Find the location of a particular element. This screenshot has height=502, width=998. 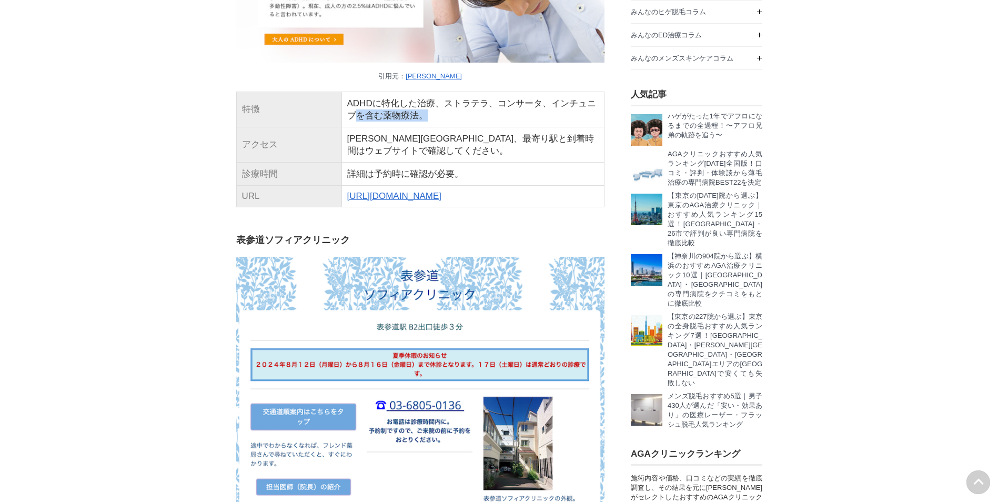

a: メンズ脱毛おすすめクリニック メンズ脱毛おすすめ5選｜男子430人が選んだ「安い・効果あり」の医療レーザー・フラッシュ脱毛人気ランキング is located at coordinates (696, 411).